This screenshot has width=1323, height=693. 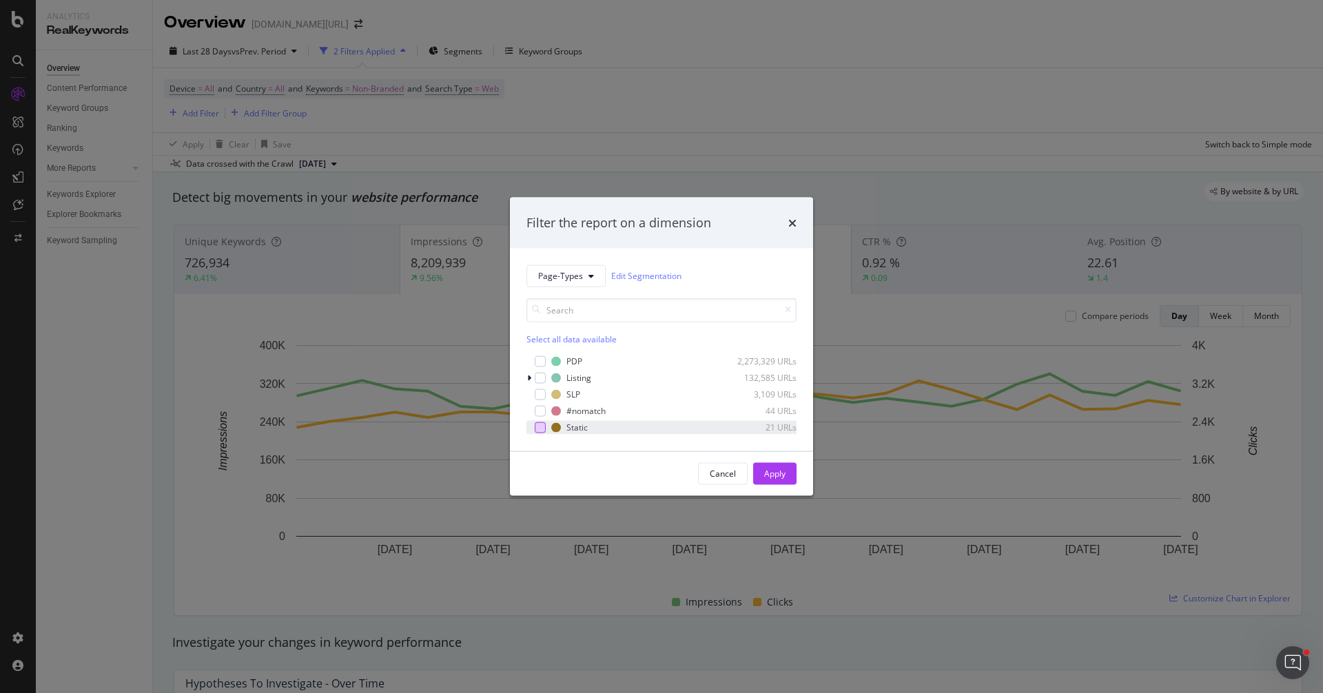 What do you see at coordinates (661, 338) in the screenshot?
I see `div: Select all data available` at bounding box center [661, 338].